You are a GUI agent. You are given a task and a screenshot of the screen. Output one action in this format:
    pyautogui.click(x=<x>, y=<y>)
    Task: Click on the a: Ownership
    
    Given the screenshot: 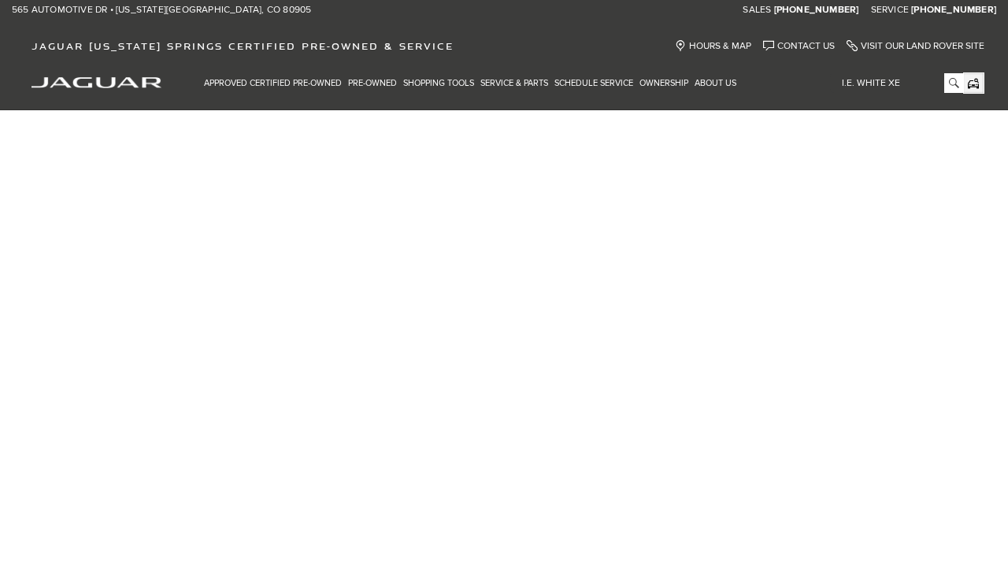 What is the action you would take?
    pyautogui.click(x=664, y=83)
    